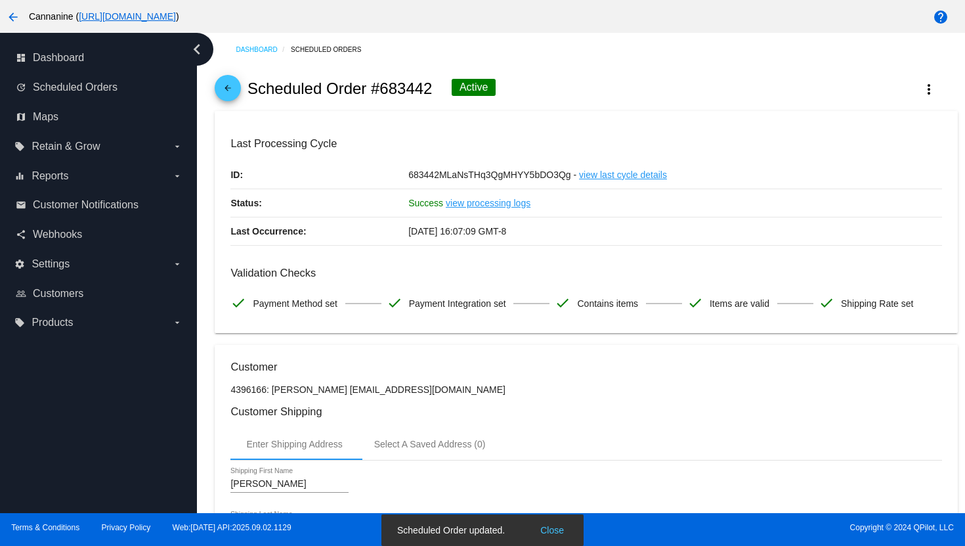 The width and height of the screenshot is (965, 546). Describe the element at coordinates (319, 203) in the screenshot. I see `p: Status:` at that location.